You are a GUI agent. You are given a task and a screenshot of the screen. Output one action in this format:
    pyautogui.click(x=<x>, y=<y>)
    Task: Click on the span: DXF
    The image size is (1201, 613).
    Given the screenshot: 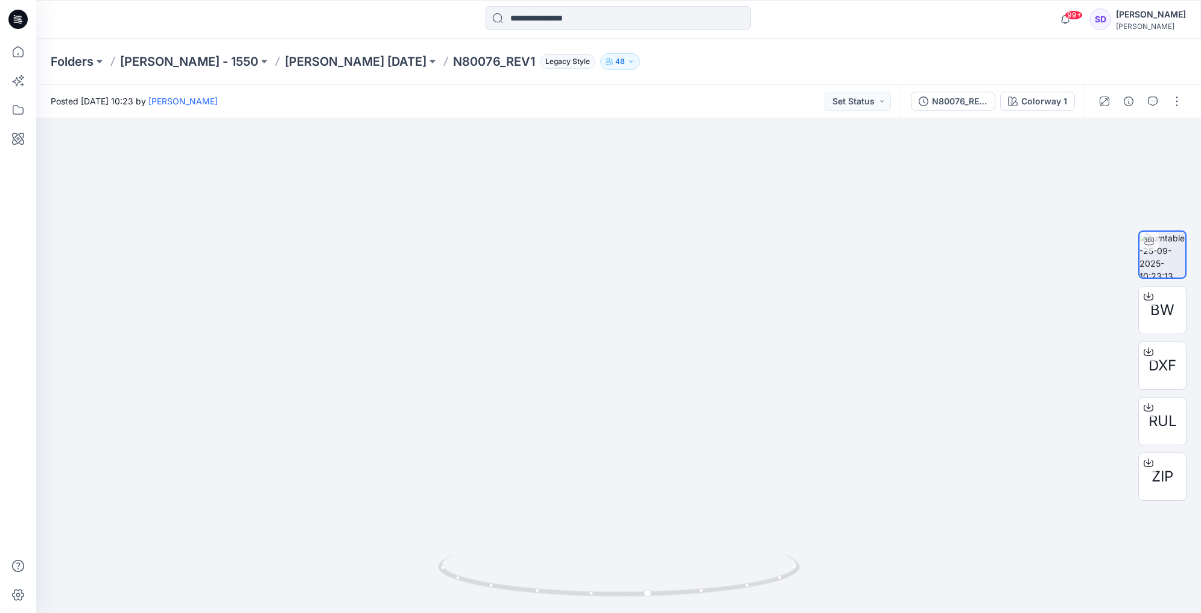 What is the action you would take?
    pyautogui.click(x=1162, y=365)
    